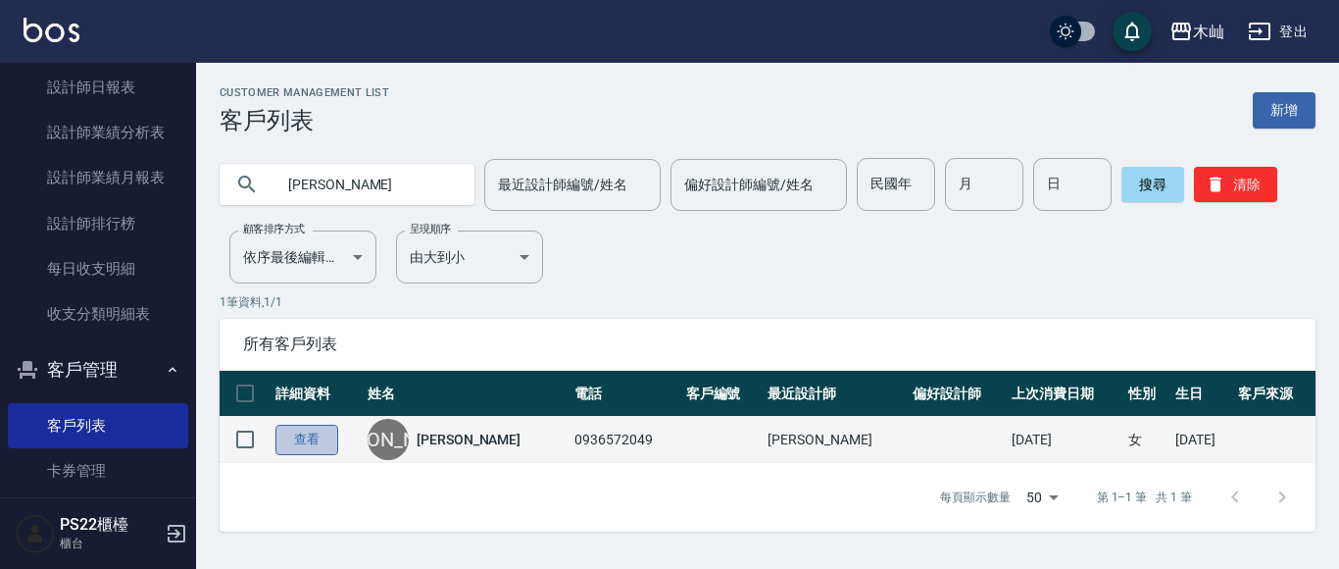 This screenshot has height=569, width=1339. Describe the element at coordinates (1147, 393) in the screenshot. I see `th: 性別` at that location.